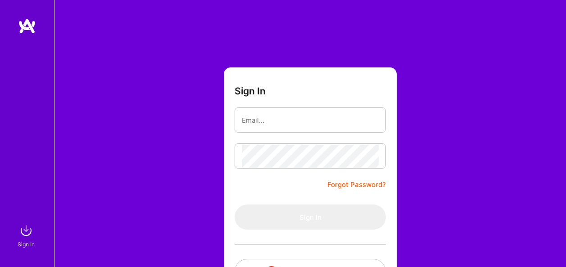 The width and height of the screenshot is (566, 267). Describe the element at coordinates (27, 26) in the screenshot. I see `img: logo` at that location.